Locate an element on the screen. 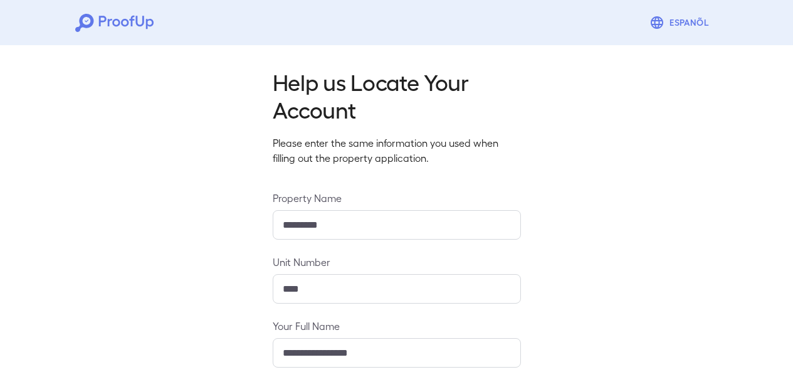 The image size is (793, 372). label: Property Name is located at coordinates (397, 197).